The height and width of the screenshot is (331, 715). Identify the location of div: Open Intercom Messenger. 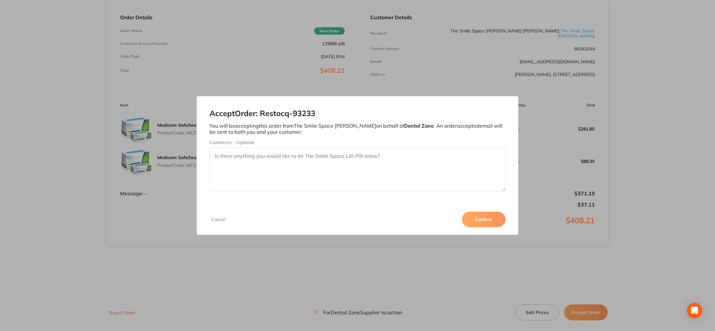
(695, 310).